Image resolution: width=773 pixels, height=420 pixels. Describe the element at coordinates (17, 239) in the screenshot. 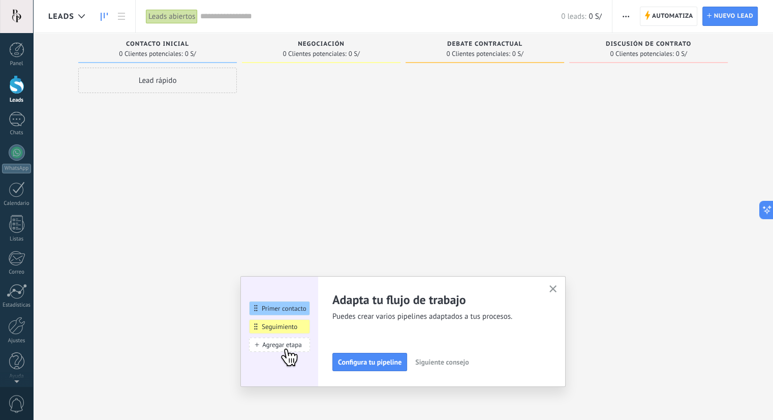

I see `div: Listas` at that location.